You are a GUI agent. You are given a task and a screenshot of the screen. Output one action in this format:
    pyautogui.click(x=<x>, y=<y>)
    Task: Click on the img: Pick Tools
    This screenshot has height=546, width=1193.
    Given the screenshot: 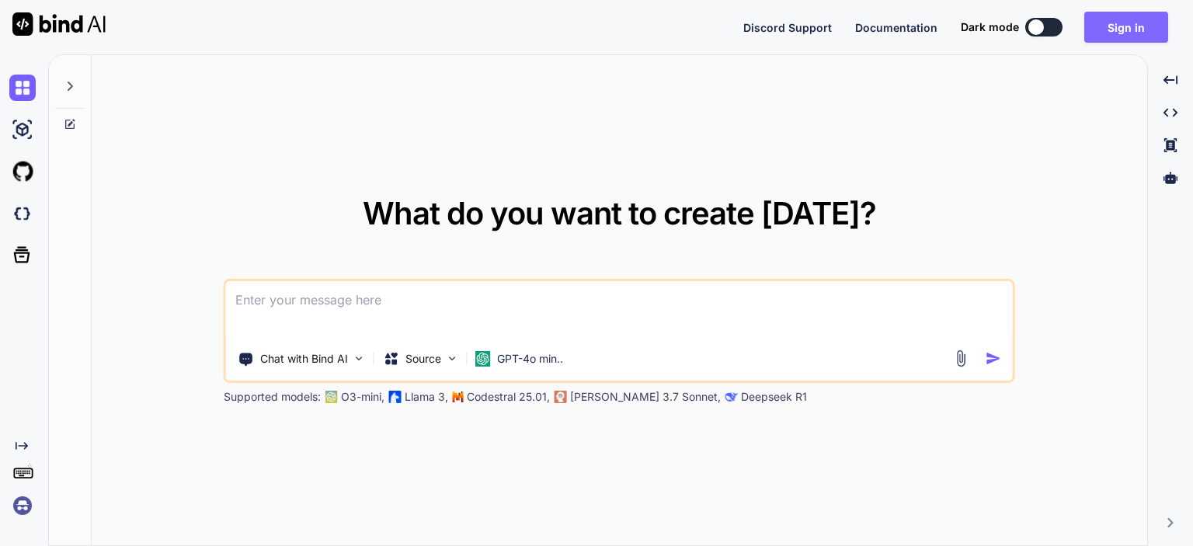 What is the action you would take?
    pyautogui.click(x=359, y=358)
    